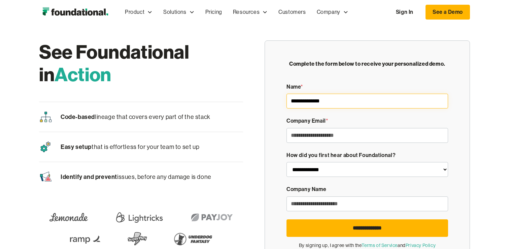 Image resolution: width=509 pixels, height=249 pixels. What do you see at coordinates (136, 177) in the screenshot?
I see `p: issues, before any damage is done` at bounding box center [136, 177].